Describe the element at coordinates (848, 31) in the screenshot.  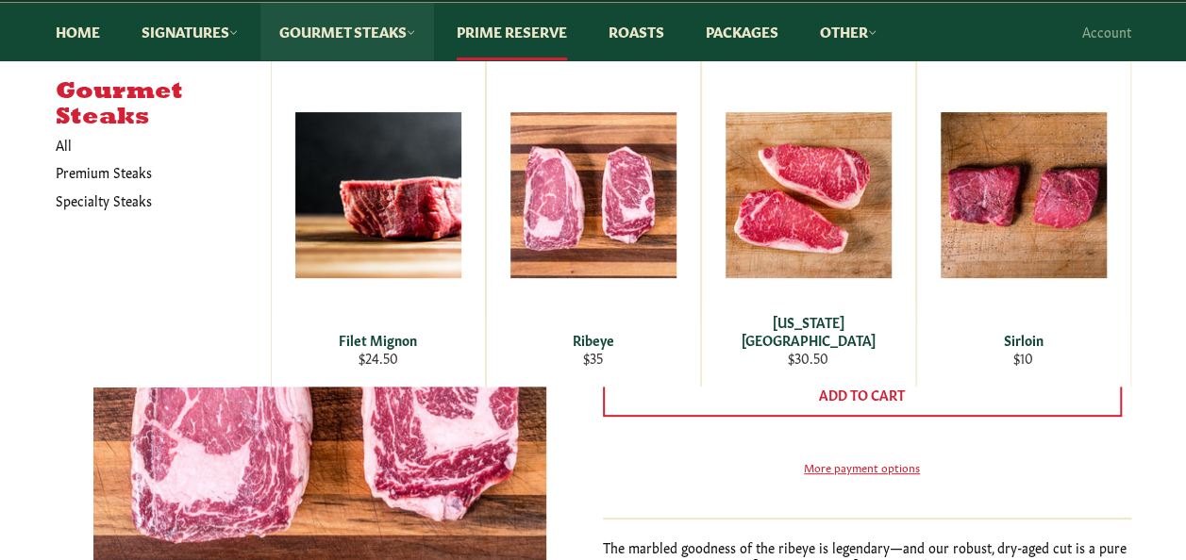
I see `a: Other` at that location.